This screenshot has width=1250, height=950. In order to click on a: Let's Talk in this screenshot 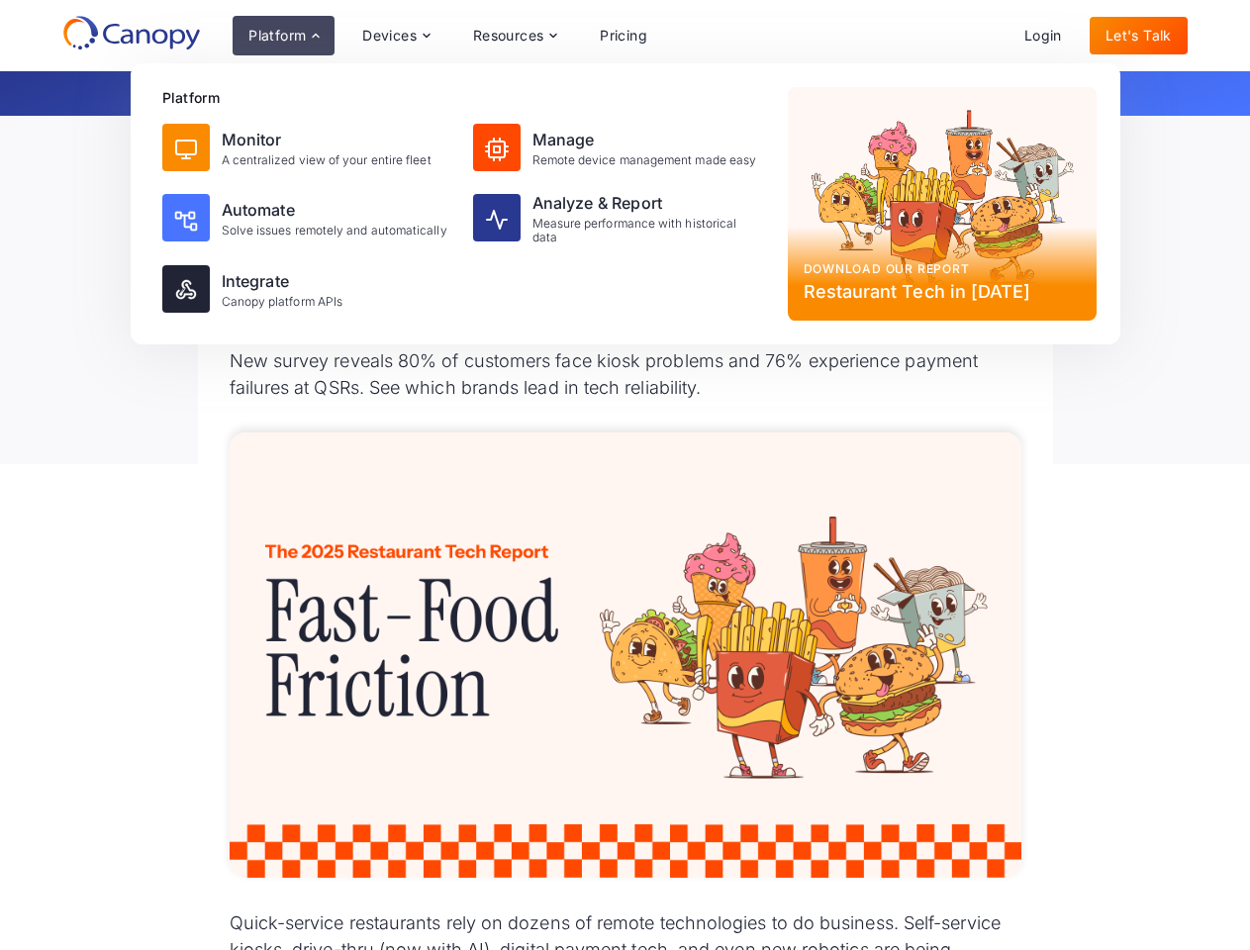, I will do `click(1138, 36)`.